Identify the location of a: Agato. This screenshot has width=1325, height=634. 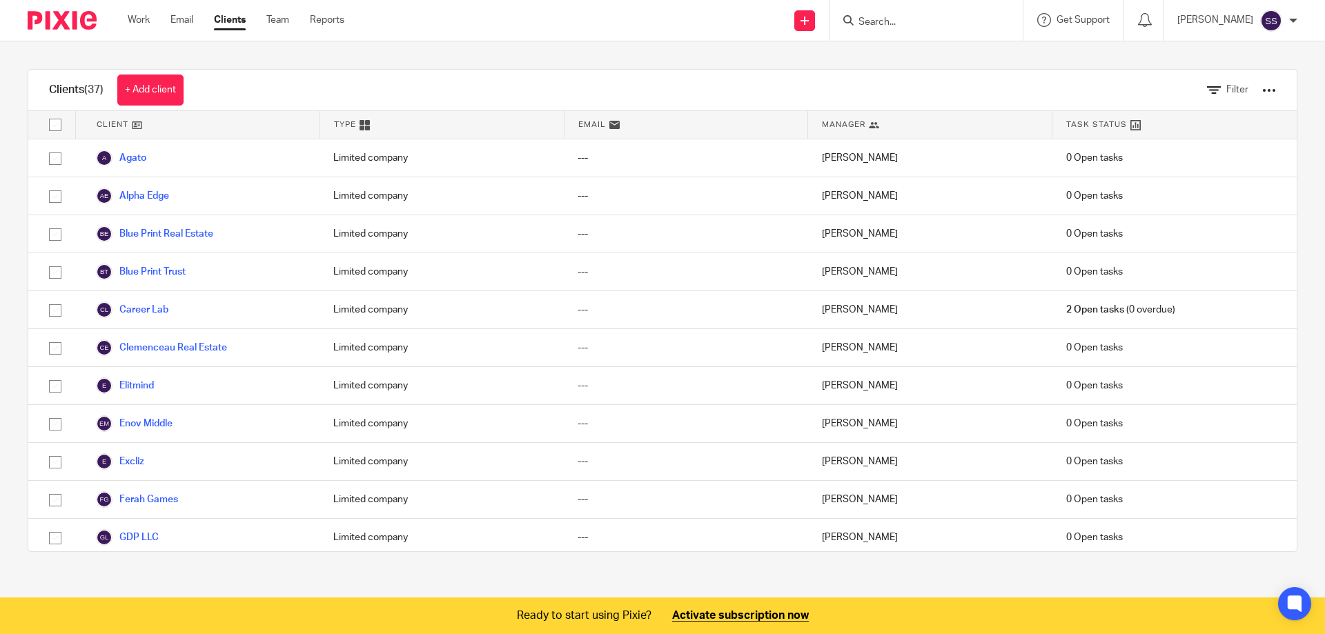
(121, 158).